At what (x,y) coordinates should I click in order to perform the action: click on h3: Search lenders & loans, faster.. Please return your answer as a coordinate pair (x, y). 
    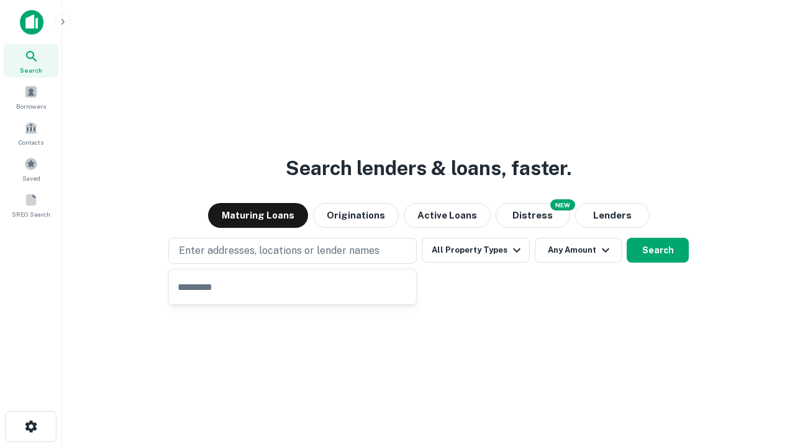
    Looking at the image, I should click on (429, 168).